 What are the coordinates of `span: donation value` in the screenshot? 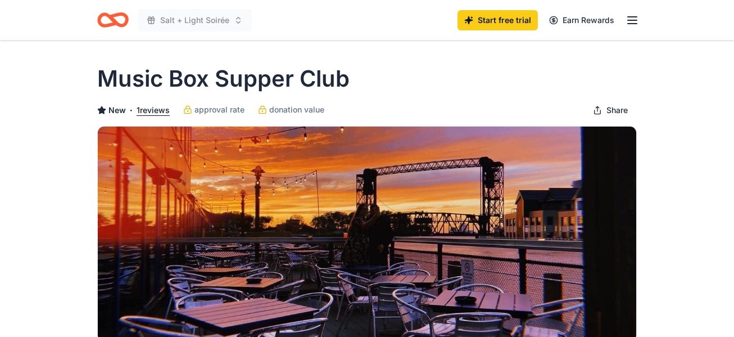 It's located at (297, 110).